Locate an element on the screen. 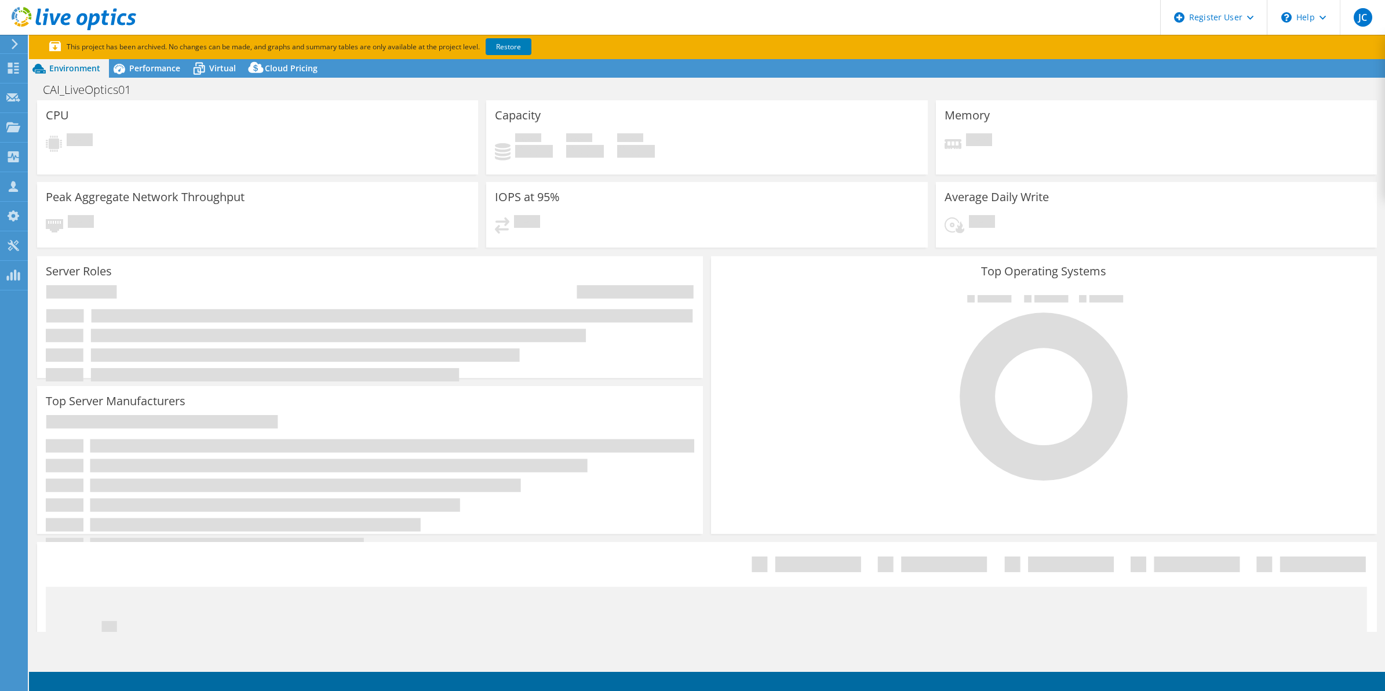 This screenshot has height=691, width=1385. h3: Peak Aggregate Network Throughput is located at coordinates (145, 197).